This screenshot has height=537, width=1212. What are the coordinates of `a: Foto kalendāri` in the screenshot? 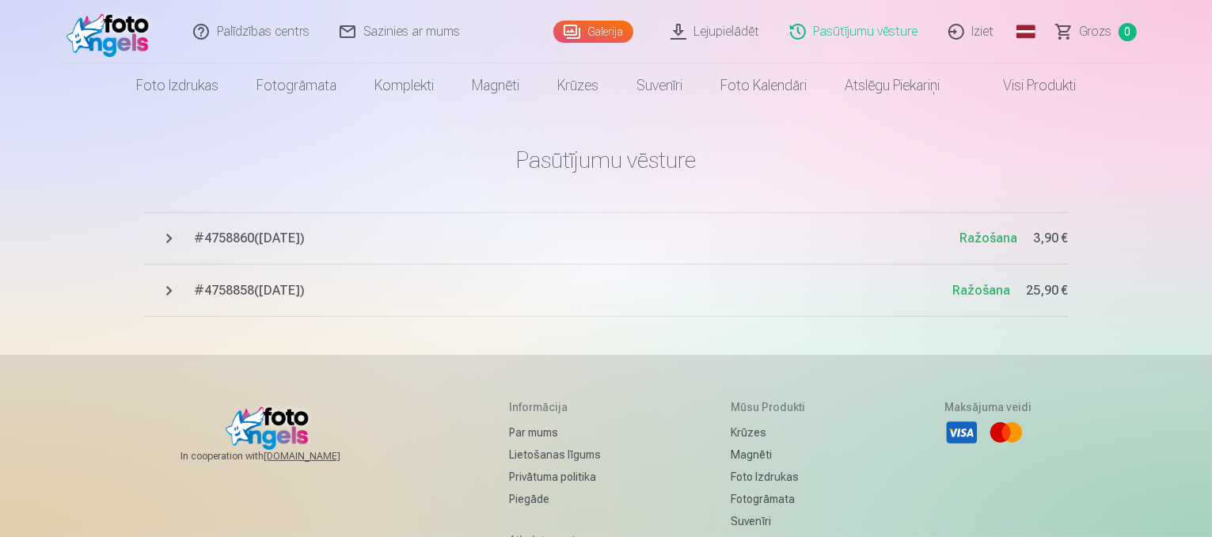 It's located at (763, 85).